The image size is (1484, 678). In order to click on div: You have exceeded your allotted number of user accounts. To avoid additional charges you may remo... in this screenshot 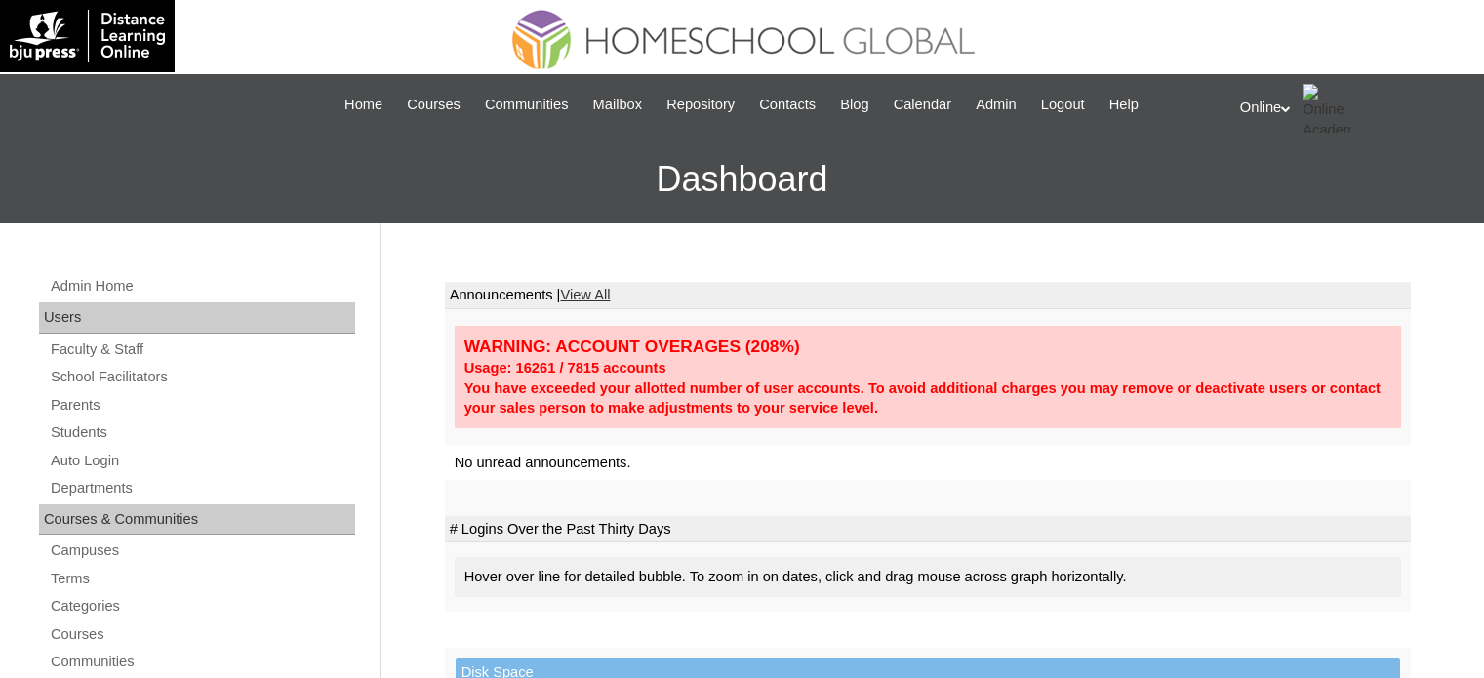, I will do `click(928, 398)`.